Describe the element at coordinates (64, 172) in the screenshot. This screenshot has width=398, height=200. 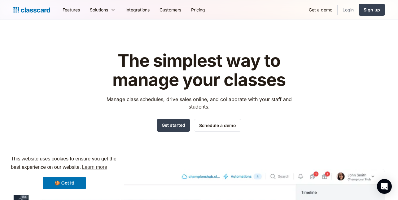
I see `div: cookieconsent` at that location.